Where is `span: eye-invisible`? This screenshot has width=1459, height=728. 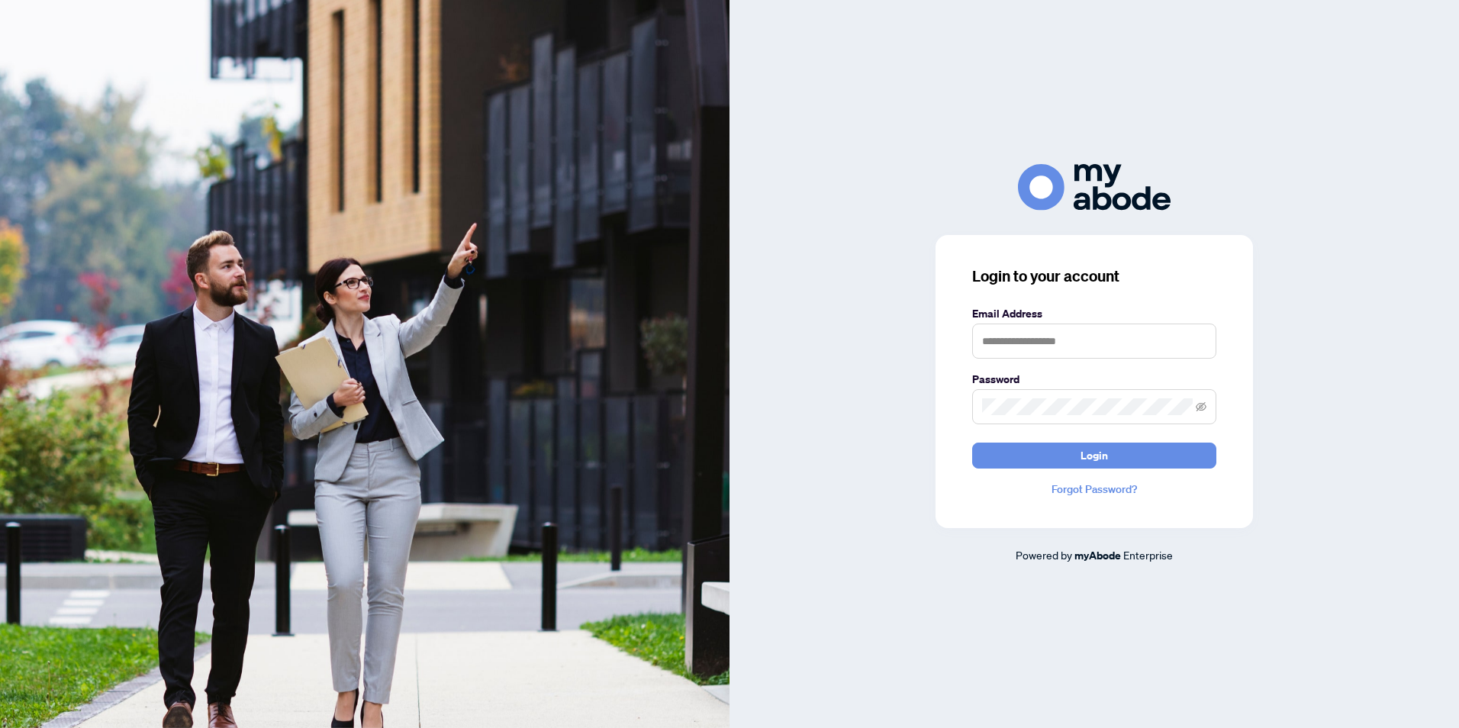 span: eye-invisible is located at coordinates (1201, 407).